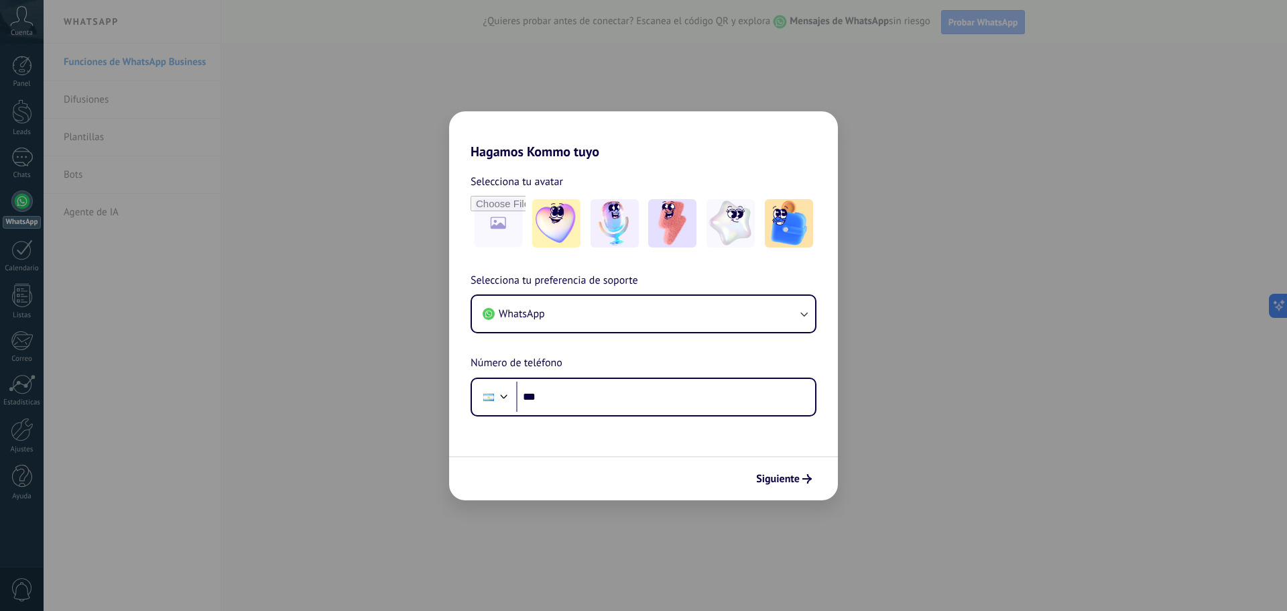  I want to click on img: -5.jpeg, so click(789, 223).